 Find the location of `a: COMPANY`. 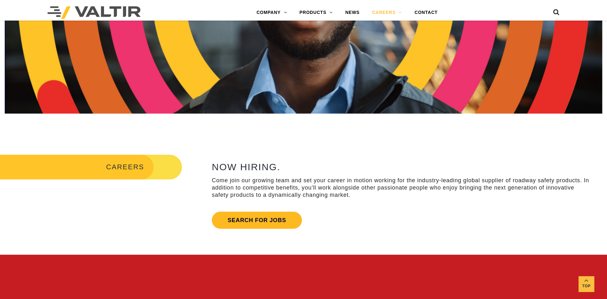

a: COMPANY is located at coordinates (271, 13).